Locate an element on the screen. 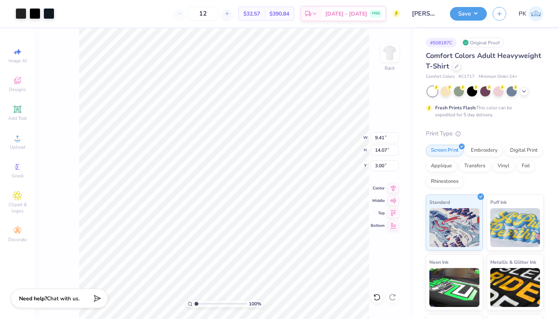  span: Middle is located at coordinates (378, 200).